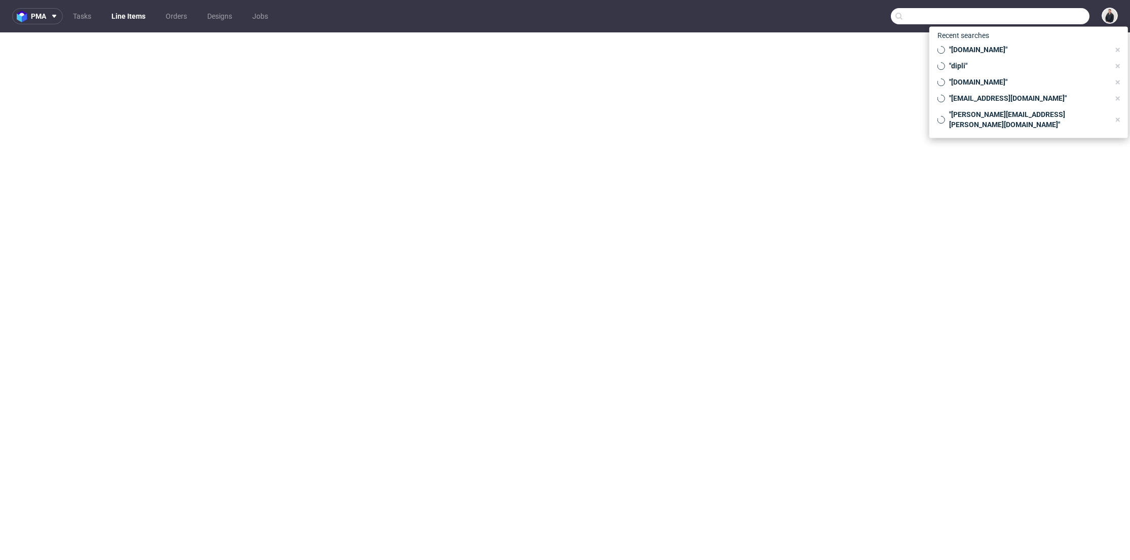 This screenshot has width=1130, height=560. I want to click on a: Designs, so click(219, 16).